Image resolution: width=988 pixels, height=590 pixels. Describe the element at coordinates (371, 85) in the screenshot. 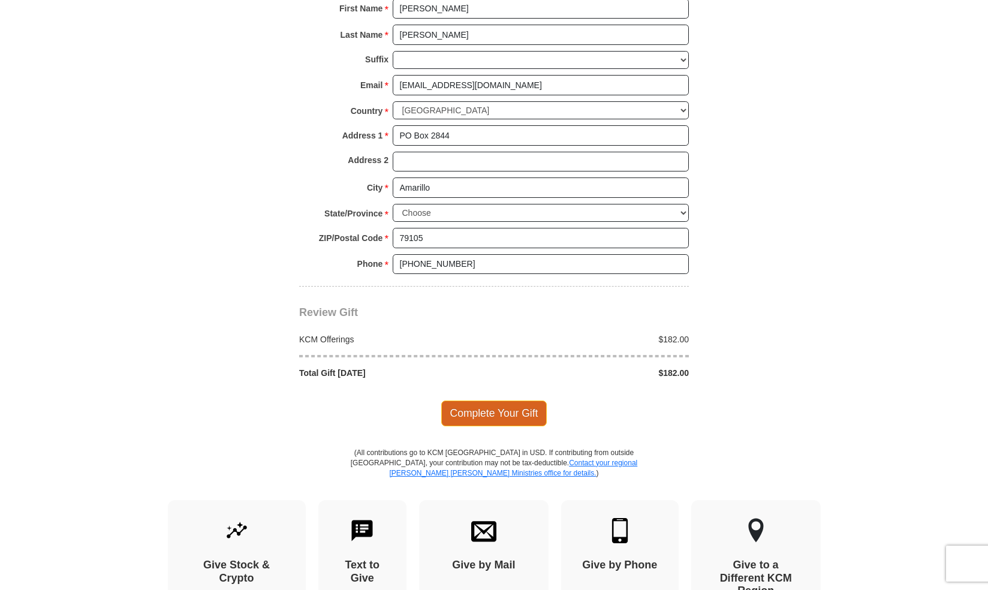

I see `strong: Email` at that location.